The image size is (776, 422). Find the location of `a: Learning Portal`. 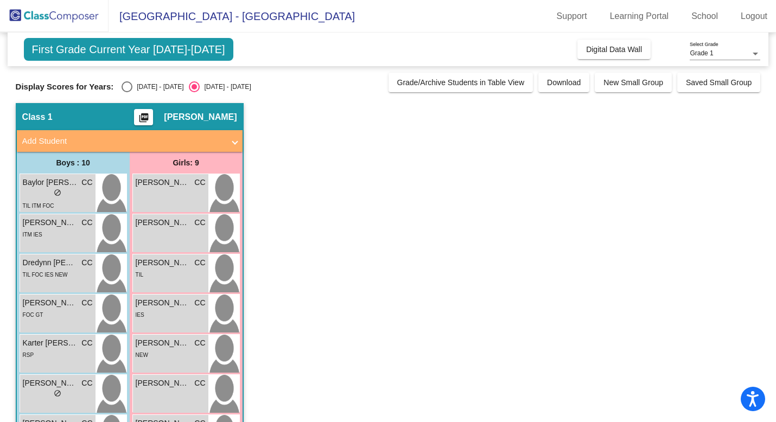

a: Learning Portal is located at coordinates (639, 16).